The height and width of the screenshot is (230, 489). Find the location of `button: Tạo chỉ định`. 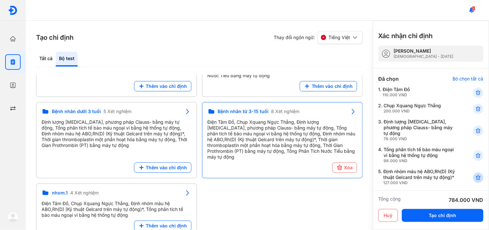

button: Tạo chỉ định is located at coordinates (443, 215).